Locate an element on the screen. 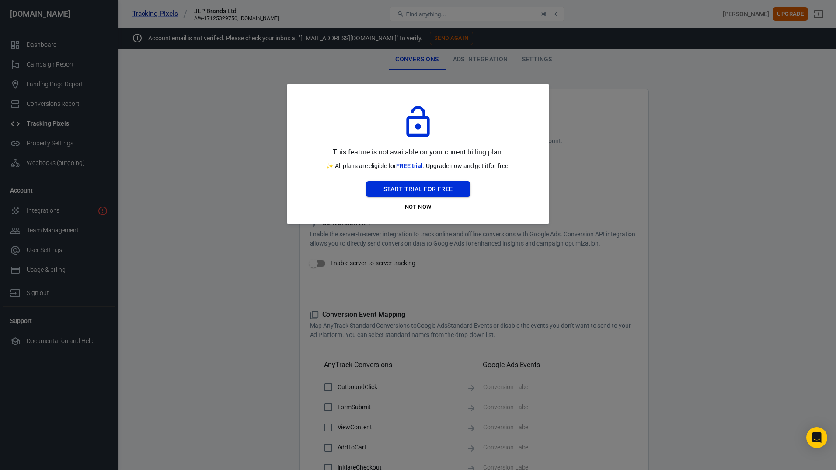 This screenshot has height=470, width=836. button: Not Now is located at coordinates (418, 207).